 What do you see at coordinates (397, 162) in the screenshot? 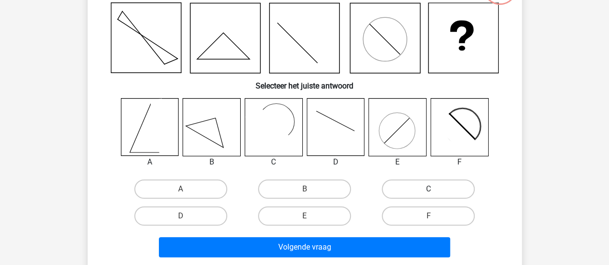
I see `div: E` at bounding box center [397, 162].